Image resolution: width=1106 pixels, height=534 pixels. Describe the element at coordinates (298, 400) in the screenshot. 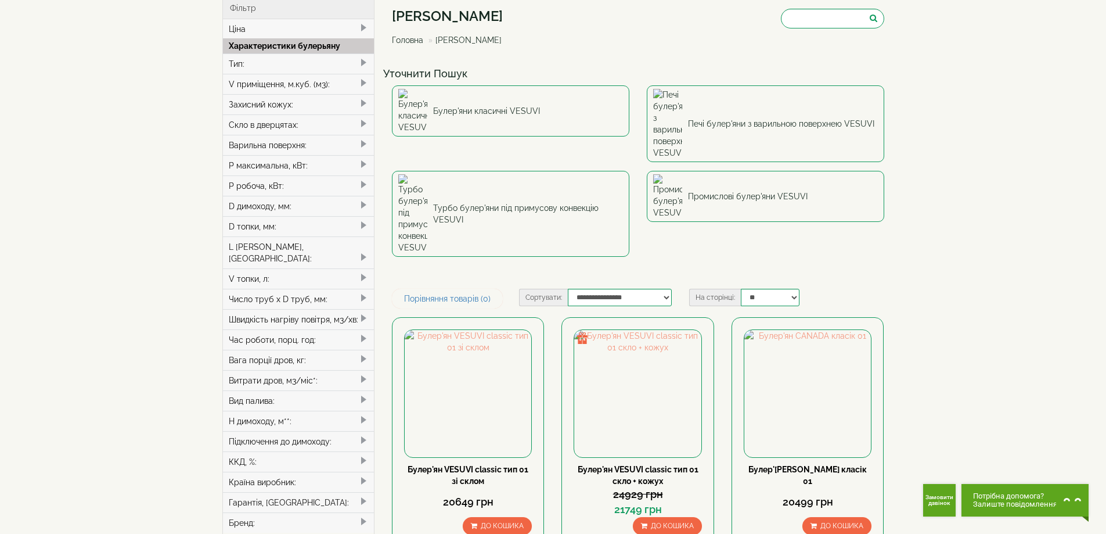

I see `div: Вид палива:` at that location.